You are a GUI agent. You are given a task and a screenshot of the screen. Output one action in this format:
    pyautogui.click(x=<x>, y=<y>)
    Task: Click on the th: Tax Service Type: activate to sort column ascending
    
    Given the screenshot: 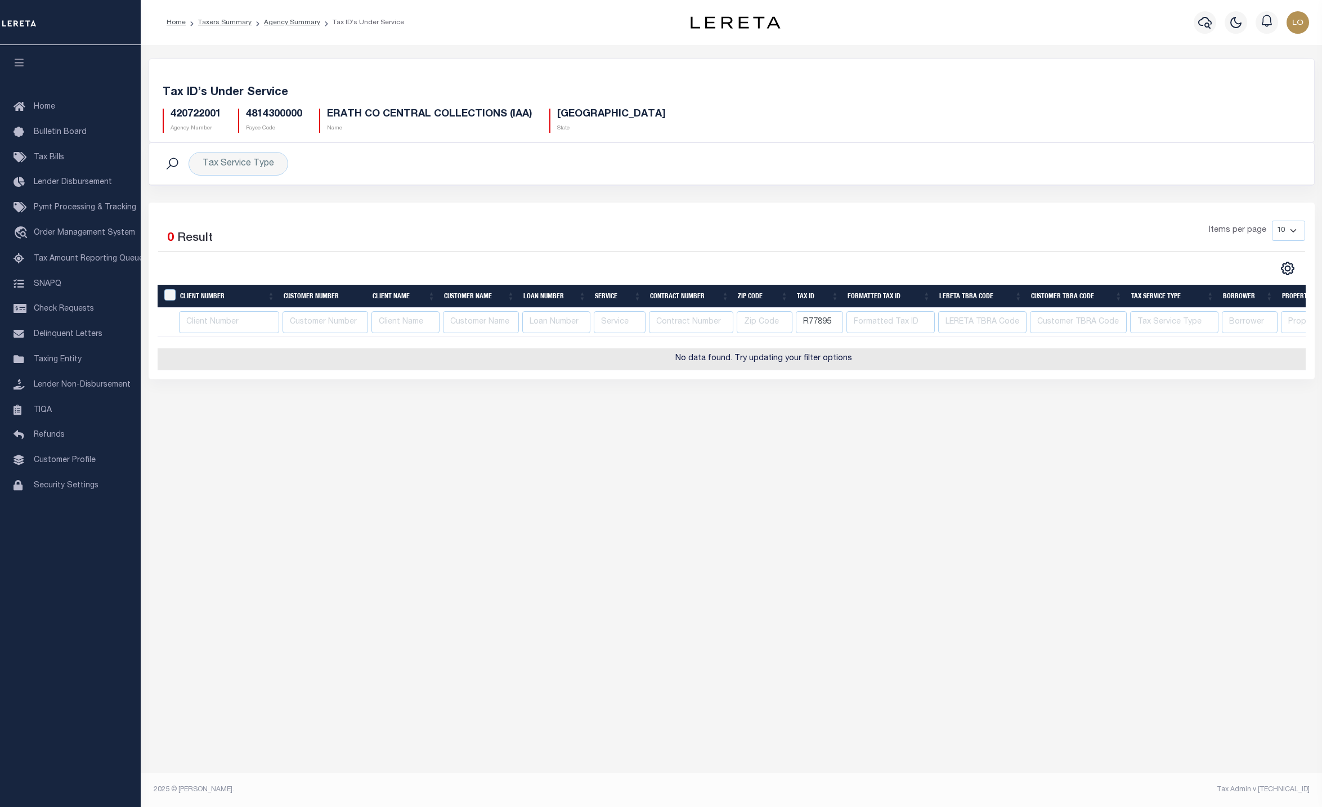 What is the action you would take?
    pyautogui.click(x=1172, y=296)
    